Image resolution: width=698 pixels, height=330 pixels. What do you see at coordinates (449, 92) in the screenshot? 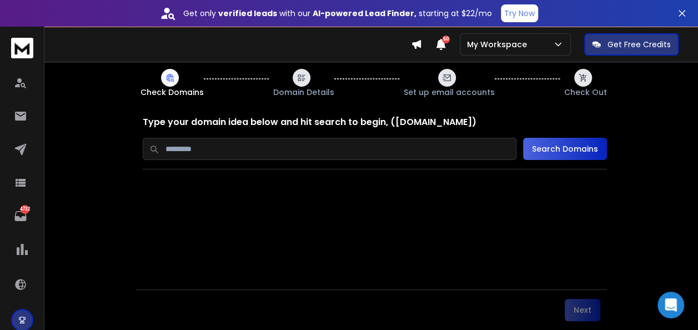
I see `span: Set up email accounts` at bounding box center [449, 92].